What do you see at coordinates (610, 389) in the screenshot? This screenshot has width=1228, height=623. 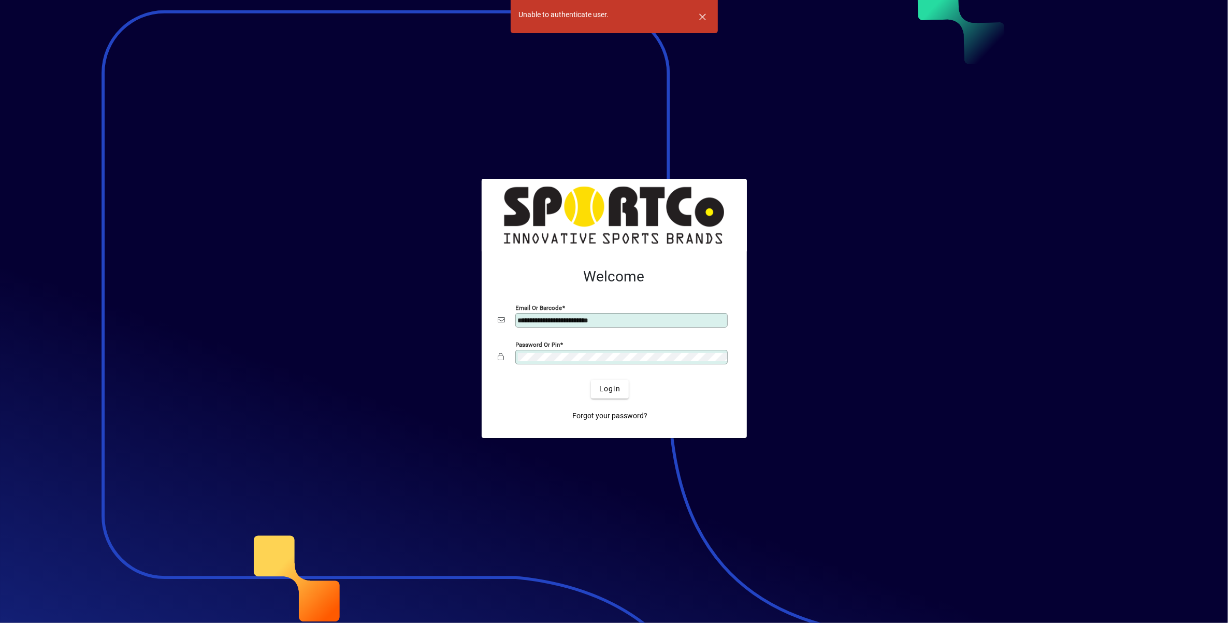 I see `button: Login` at bounding box center [610, 389].